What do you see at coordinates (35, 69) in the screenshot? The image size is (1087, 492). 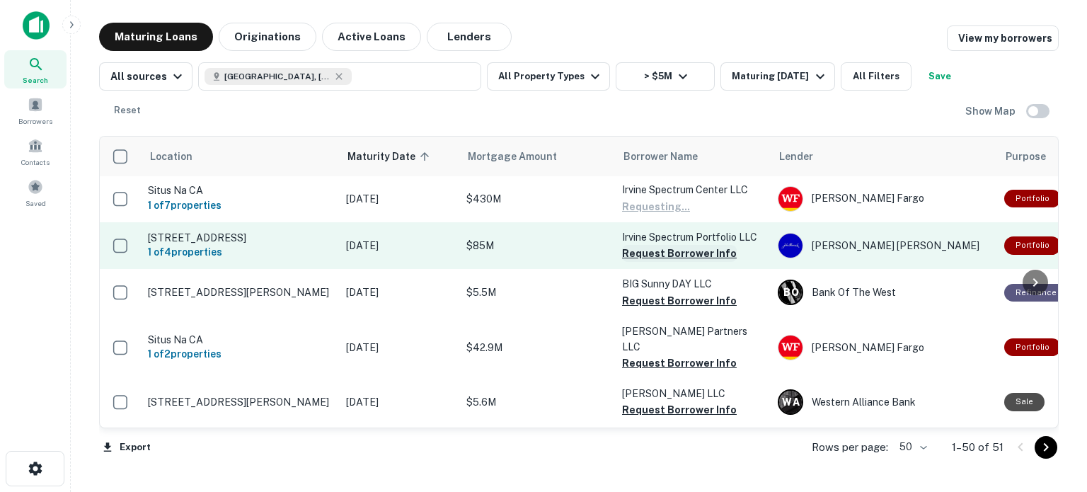 I see `a: Search` at bounding box center [35, 69].